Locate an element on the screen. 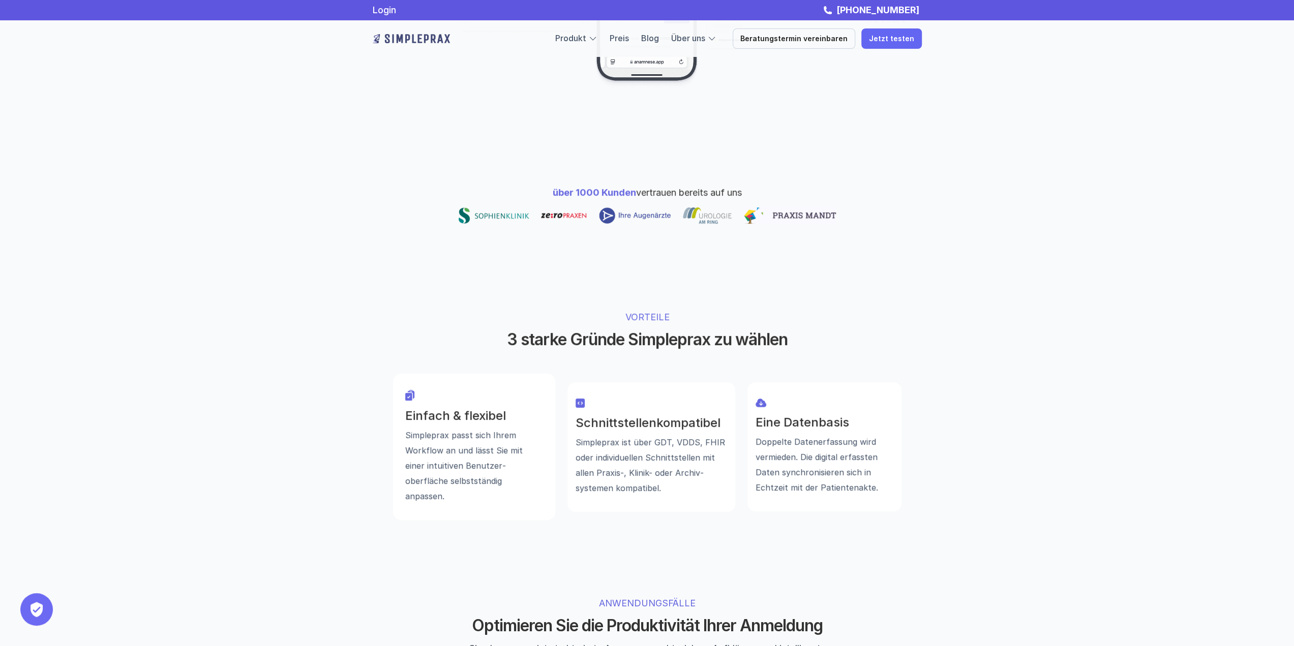 This screenshot has width=1294, height=646. a: Über uns is located at coordinates (688, 38).